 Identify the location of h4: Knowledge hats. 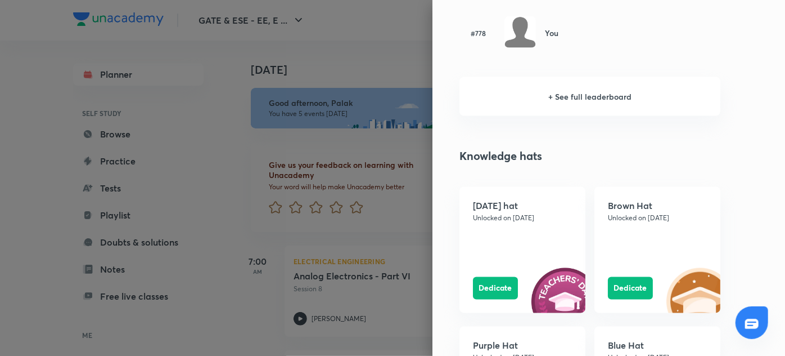
(590, 156).